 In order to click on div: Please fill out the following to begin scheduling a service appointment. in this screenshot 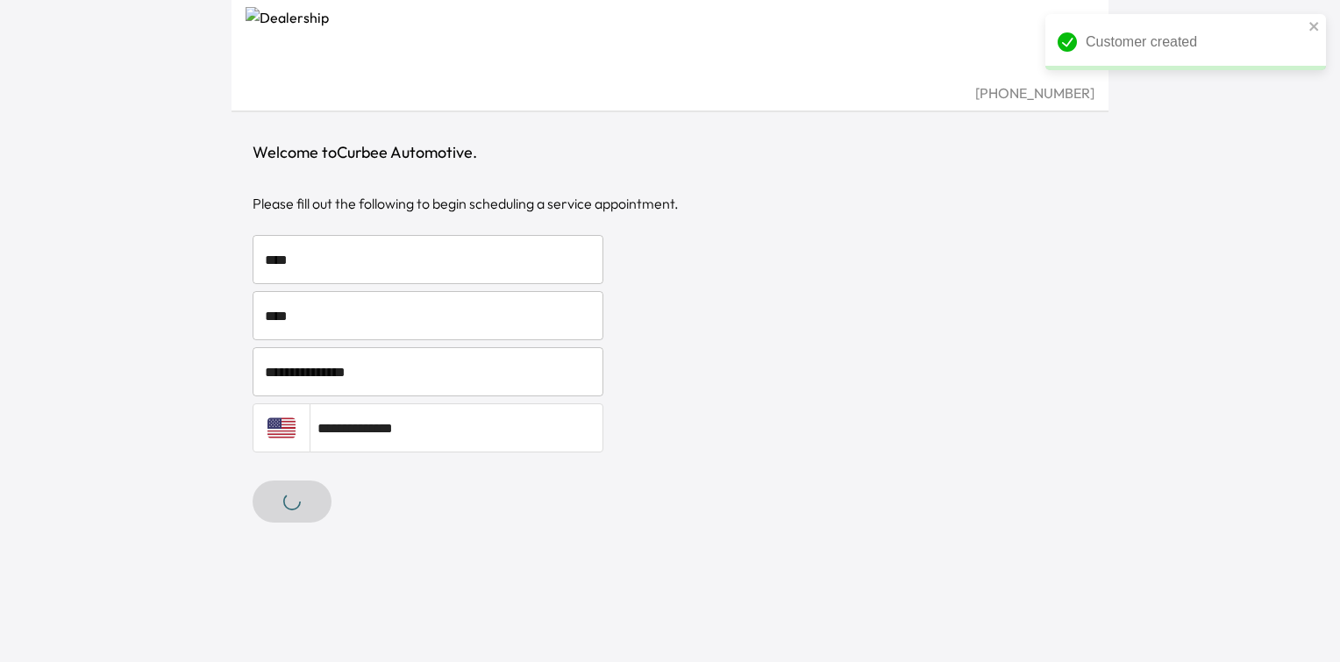, I will do `click(670, 204)`.